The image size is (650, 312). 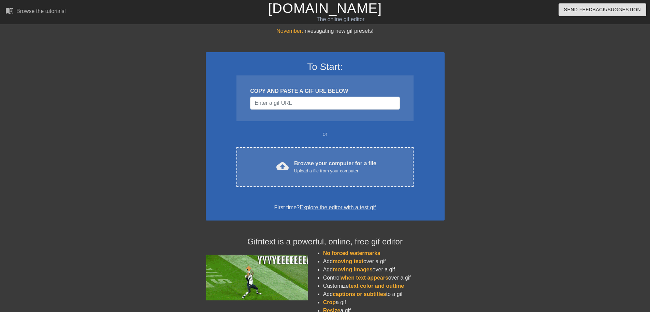 What do you see at coordinates (325, 241) in the screenshot?
I see `h4: Gifntext is a powerful, online, free gif editor` at bounding box center [325, 241].